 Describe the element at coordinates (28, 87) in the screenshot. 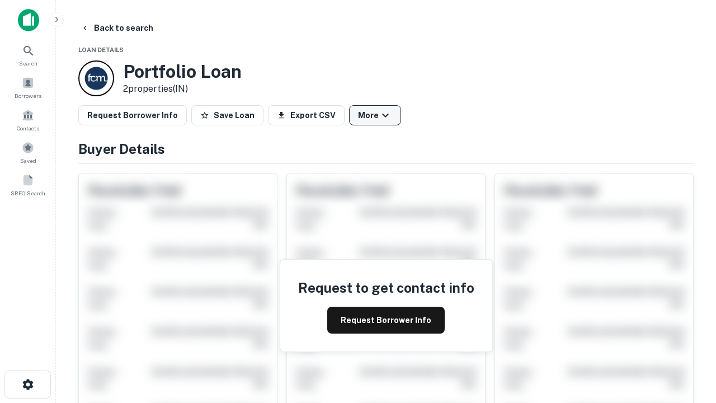

I see `div: Borrowers` at that location.